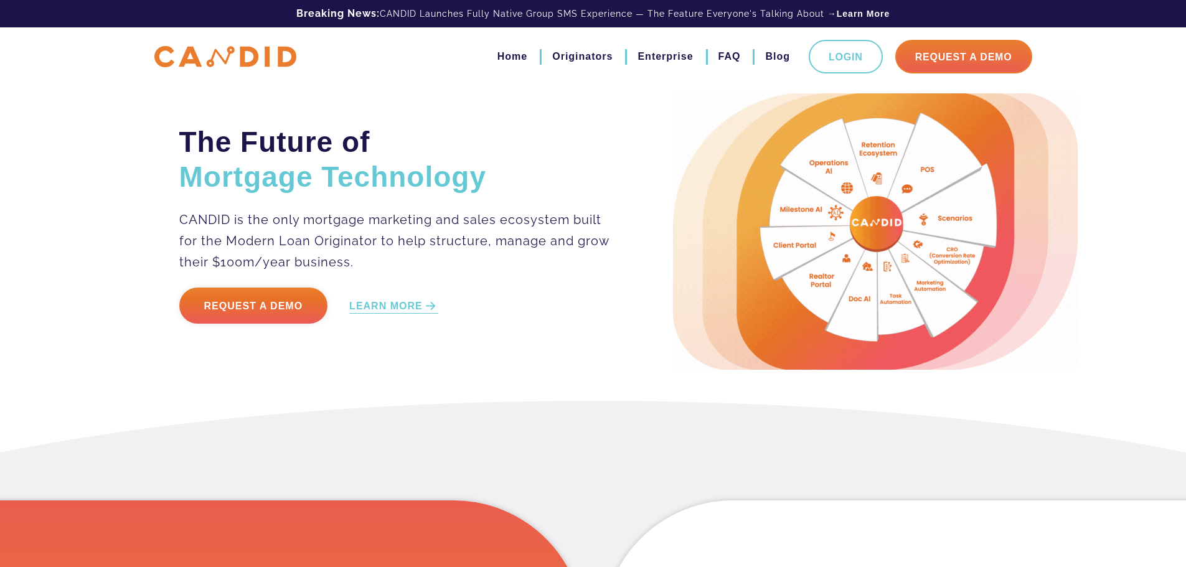 The width and height of the screenshot is (1186, 567). What do you see at coordinates (338, 13) in the screenshot?
I see `b: Breaking News:` at bounding box center [338, 13].